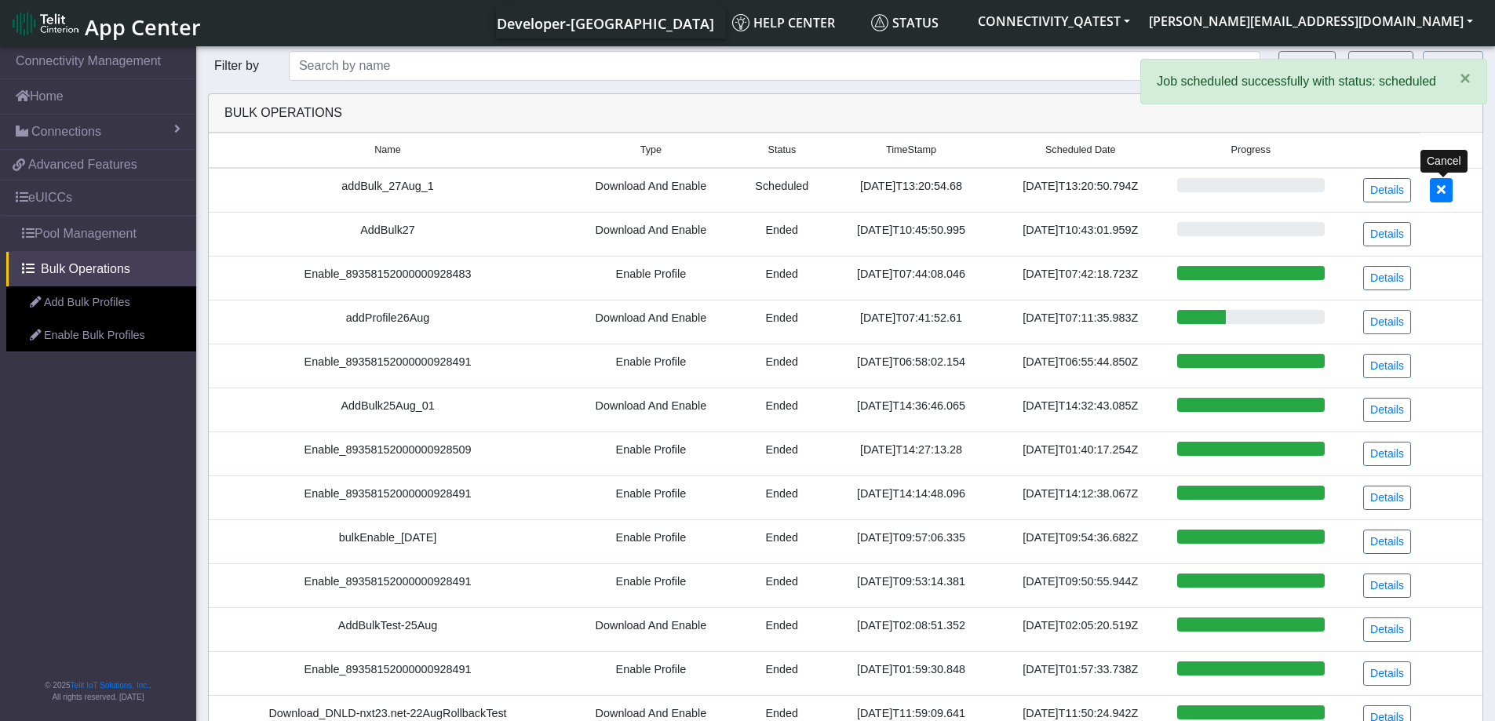 Image resolution: width=1495 pixels, height=721 pixels. Describe the element at coordinates (236, 65) in the screenshot. I see `span: Filter by` at that location.